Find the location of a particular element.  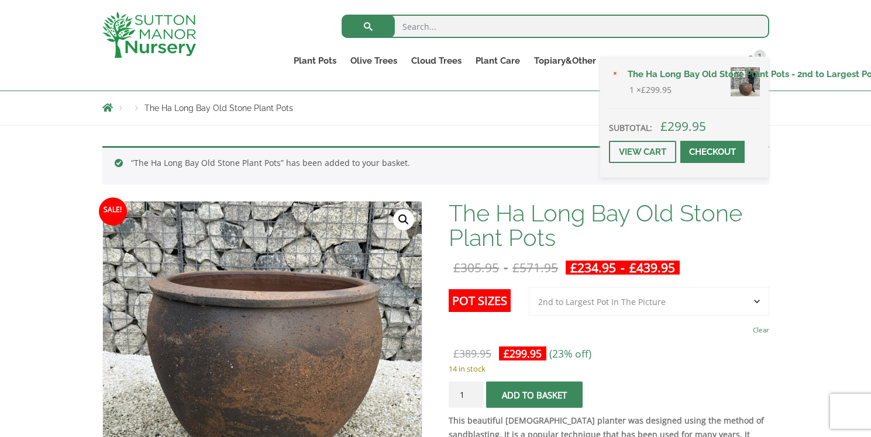

p: 14 in stock is located at coordinates (608, 369).